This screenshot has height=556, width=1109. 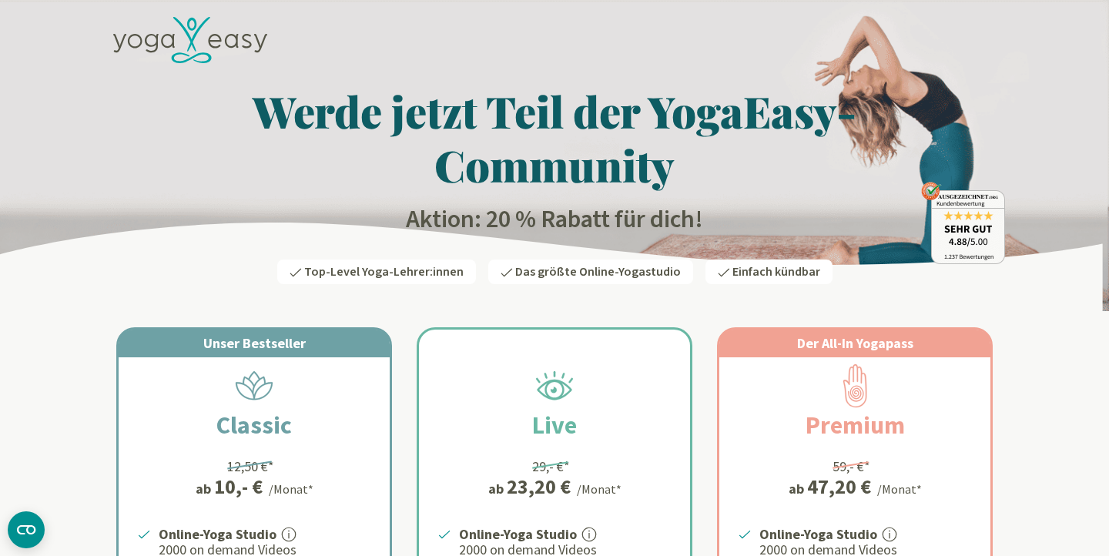 I want to click on h2: Classic, so click(x=254, y=425).